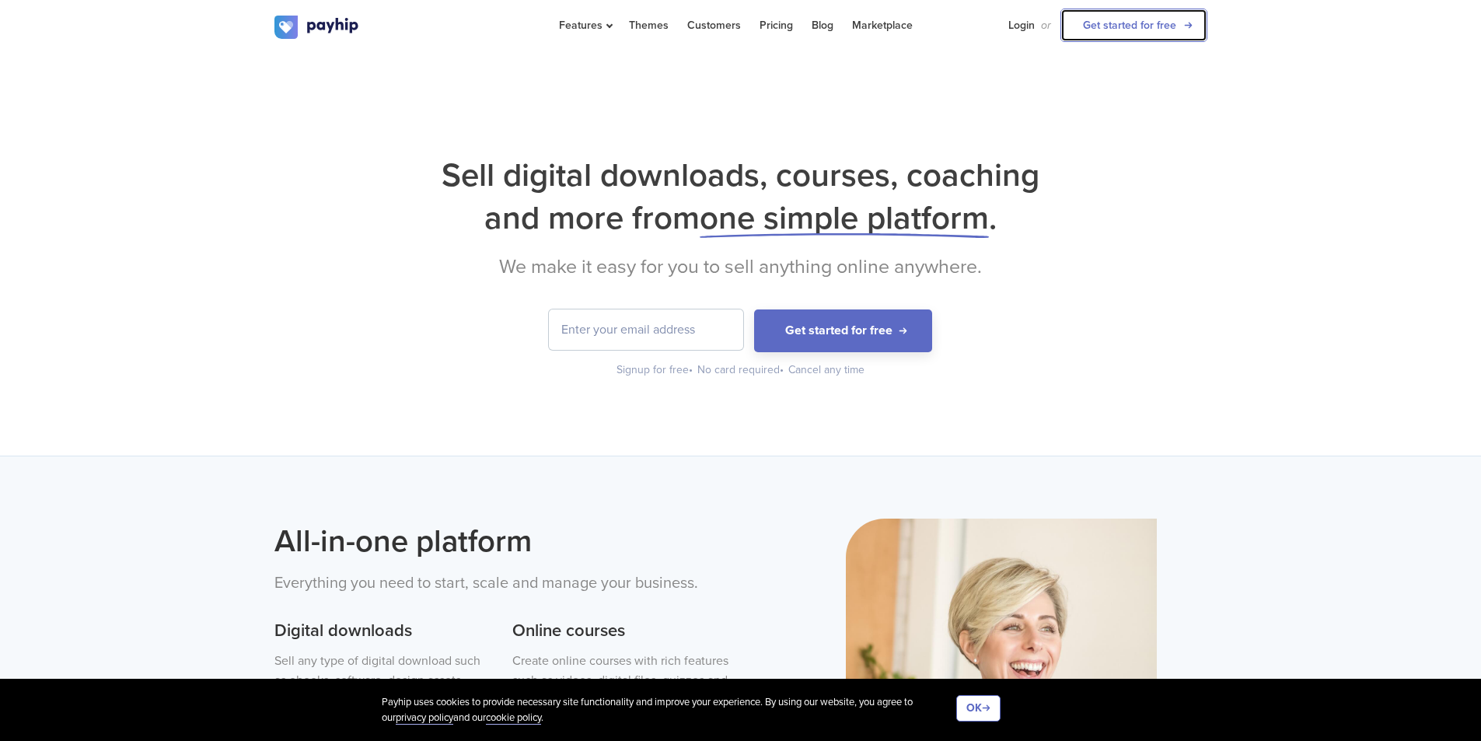  Describe the element at coordinates (668, 710) in the screenshot. I see `div: Payhip uses cookies to provide necessary site functionality and improve your experience. By using...` at that location.